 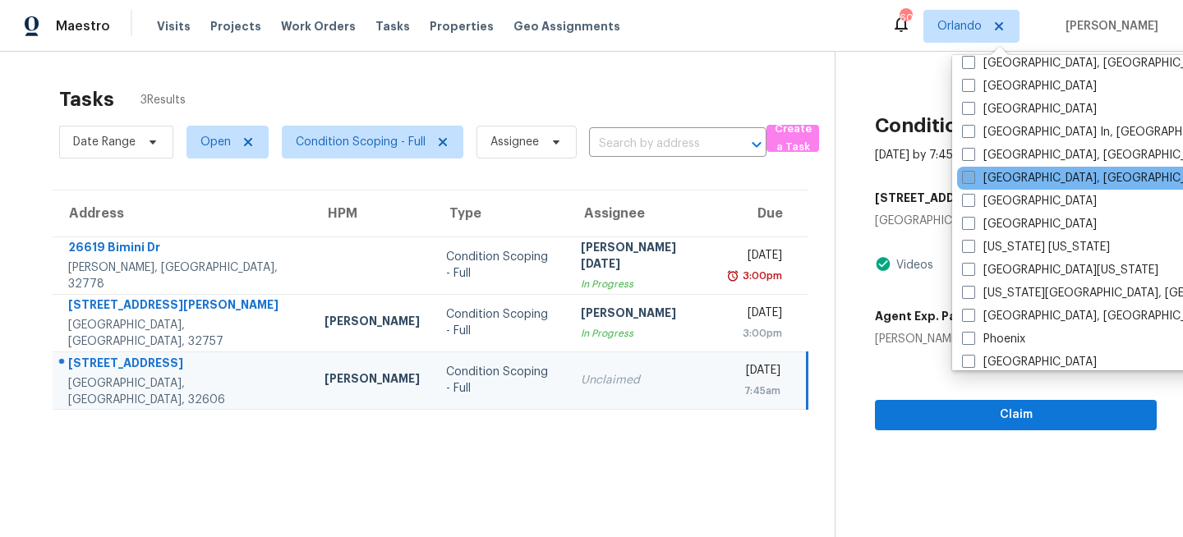 I want to click on input: Search by address, so click(x=655, y=144).